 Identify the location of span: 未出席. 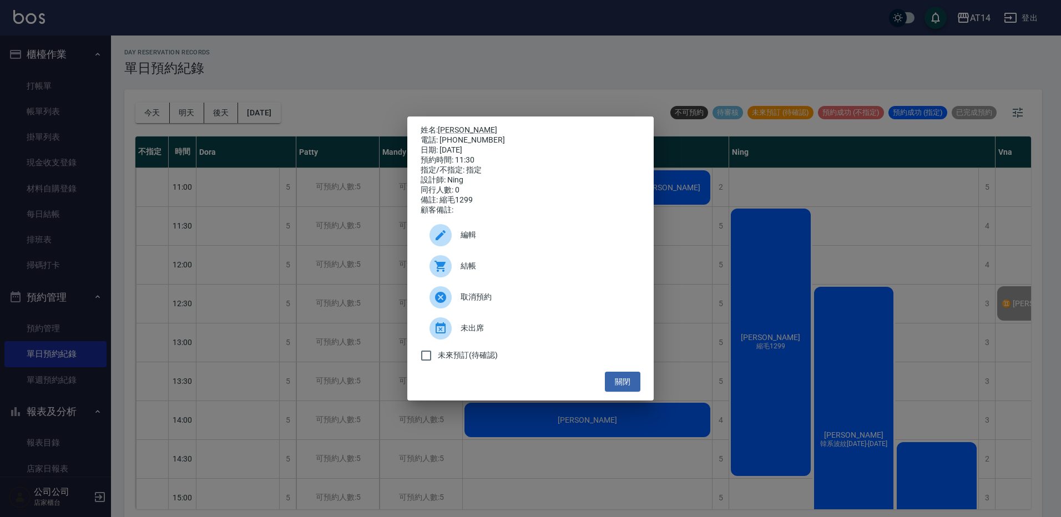
(546, 328).